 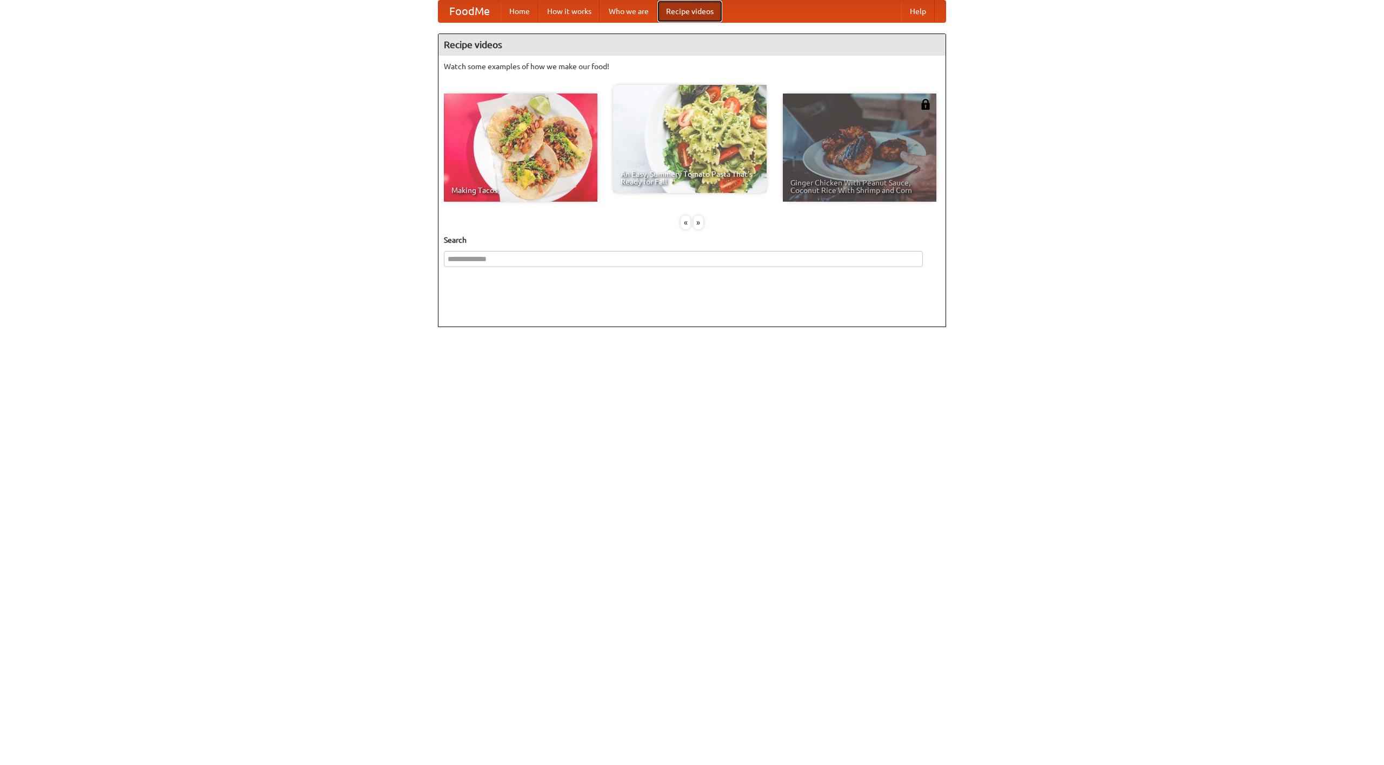 What do you see at coordinates (692, 45) in the screenshot?
I see `h4: Recipe videos` at bounding box center [692, 45].